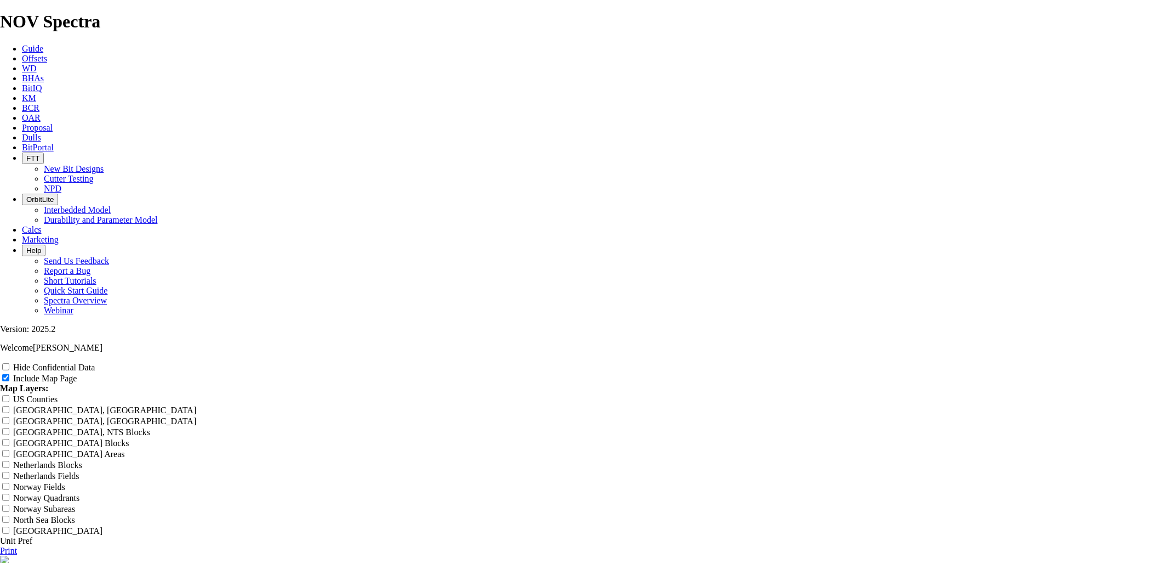 Image resolution: width=1164 pixels, height=563 pixels. Describe the element at coordinates (44, 519) in the screenshot. I see `label: North Sea Blocks` at that location.